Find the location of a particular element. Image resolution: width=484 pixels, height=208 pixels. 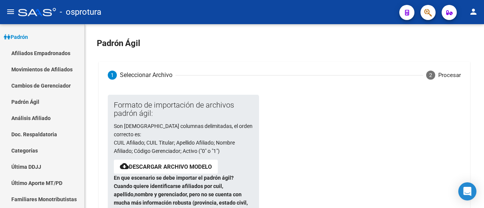

h2: Padrón Ágil is located at coordinates (284, 43).